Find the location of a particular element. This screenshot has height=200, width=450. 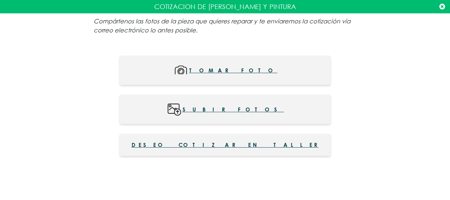

button: Deseo cotizar en taller is located at coordinates (225, 145).